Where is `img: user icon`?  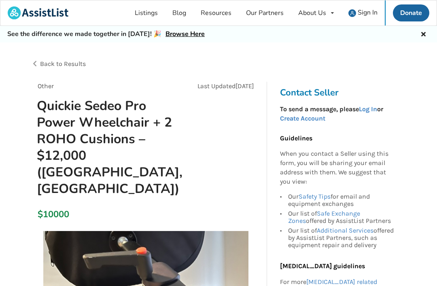 img: user icon is located at coordinates (352, 13).